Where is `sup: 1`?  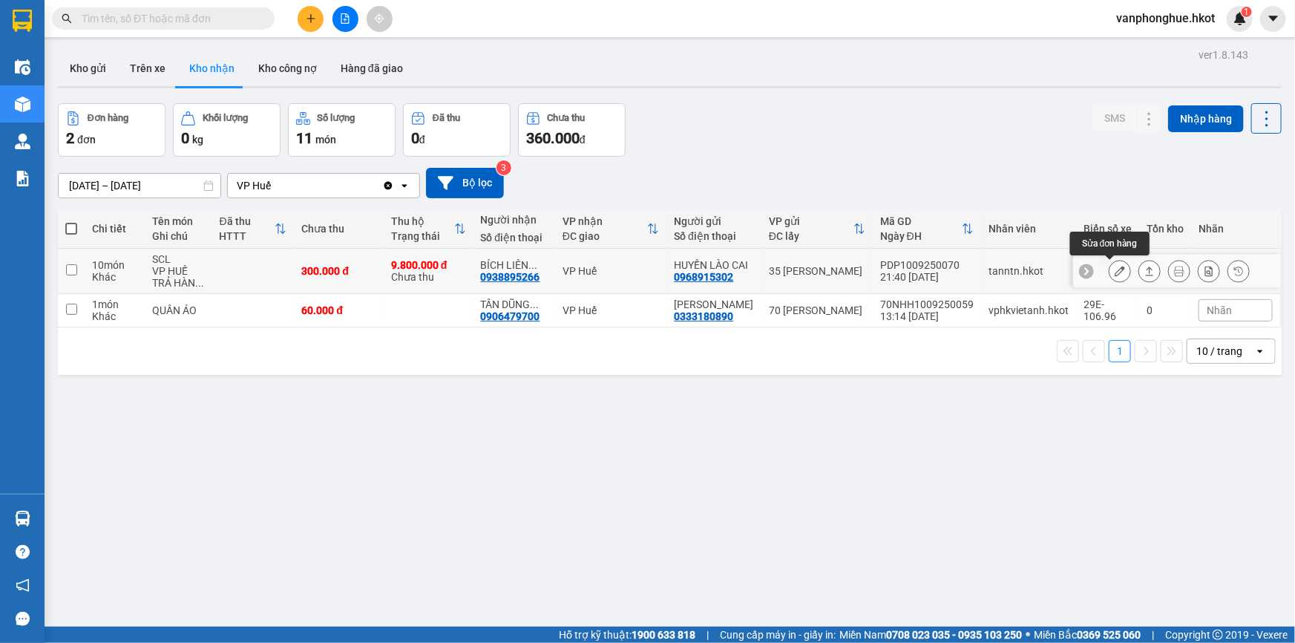
sup: 1 is located at coordinates (1247, 12).